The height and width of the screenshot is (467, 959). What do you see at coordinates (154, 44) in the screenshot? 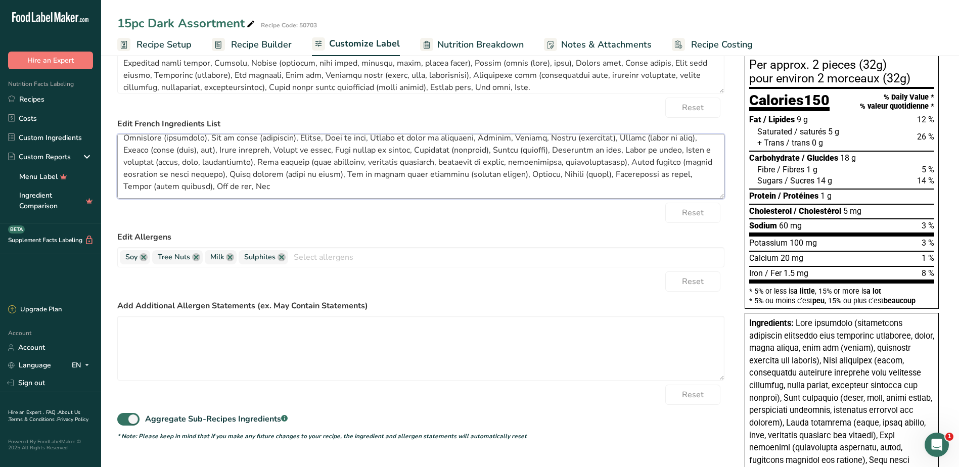
I see `a: Recipe Setup` at bounding box center [154, 44].